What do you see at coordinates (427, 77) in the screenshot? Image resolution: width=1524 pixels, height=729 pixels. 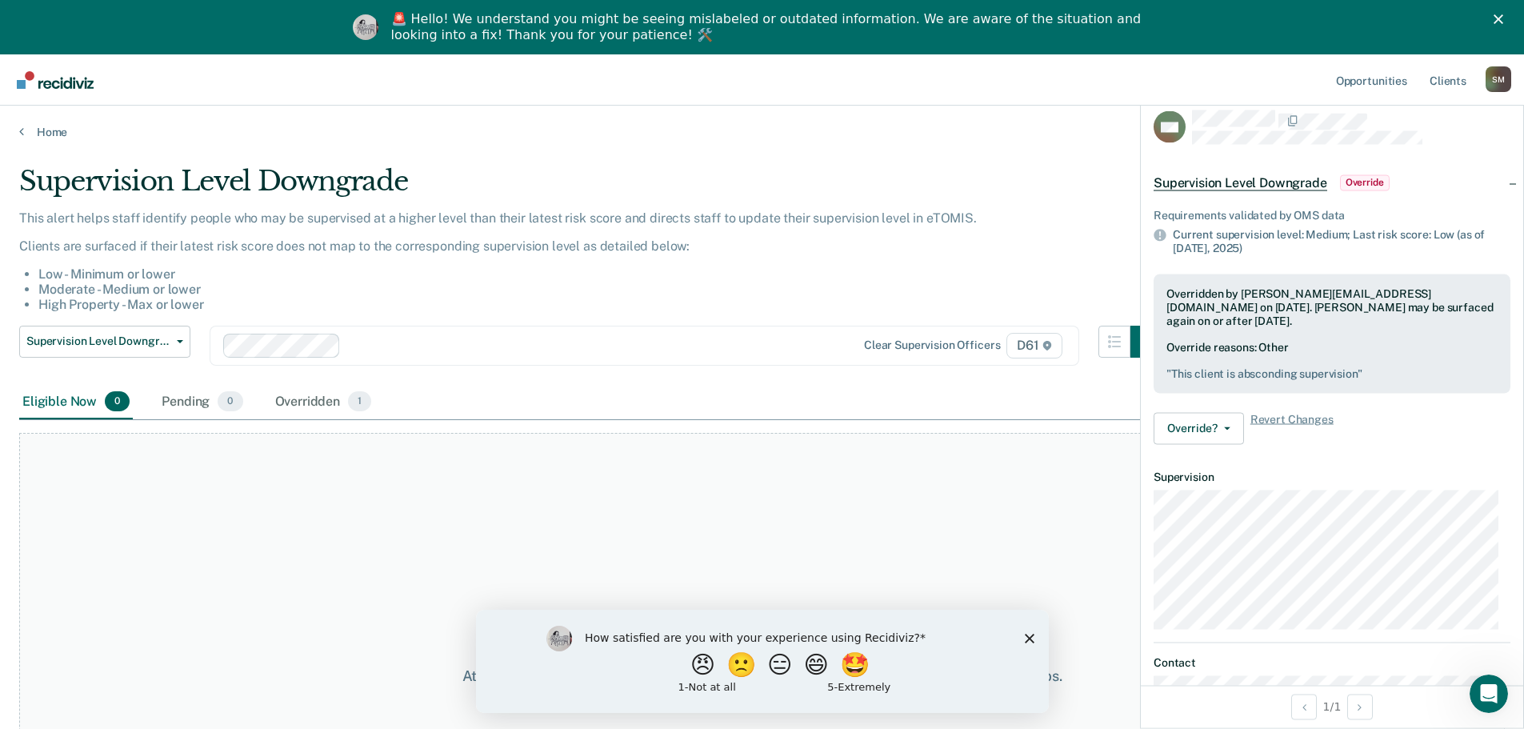 I see `div: 5 - Extremely` at bounding box center [427, 77].